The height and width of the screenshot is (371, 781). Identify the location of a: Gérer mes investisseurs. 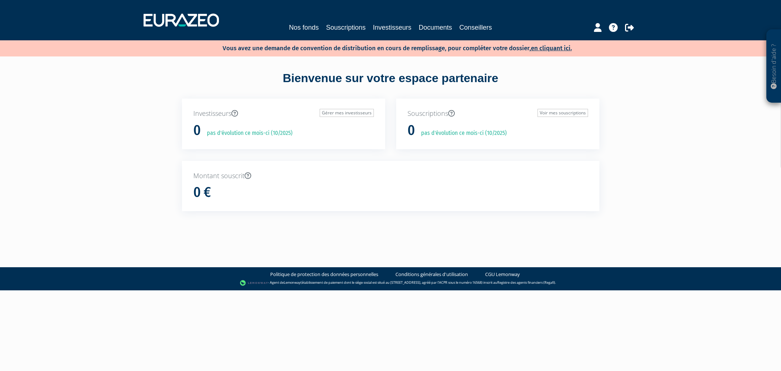
(347, 113).